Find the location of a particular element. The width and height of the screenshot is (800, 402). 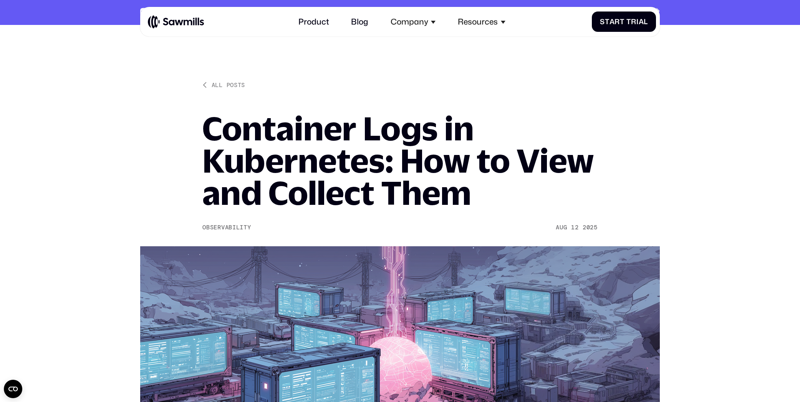

div: All posts is located at coordinates (228, 85).